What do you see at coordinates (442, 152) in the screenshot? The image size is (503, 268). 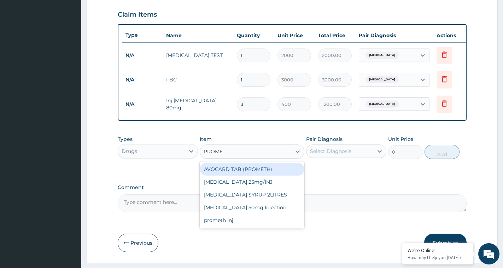 I see `button: Add` at bounding box center [442, 152].